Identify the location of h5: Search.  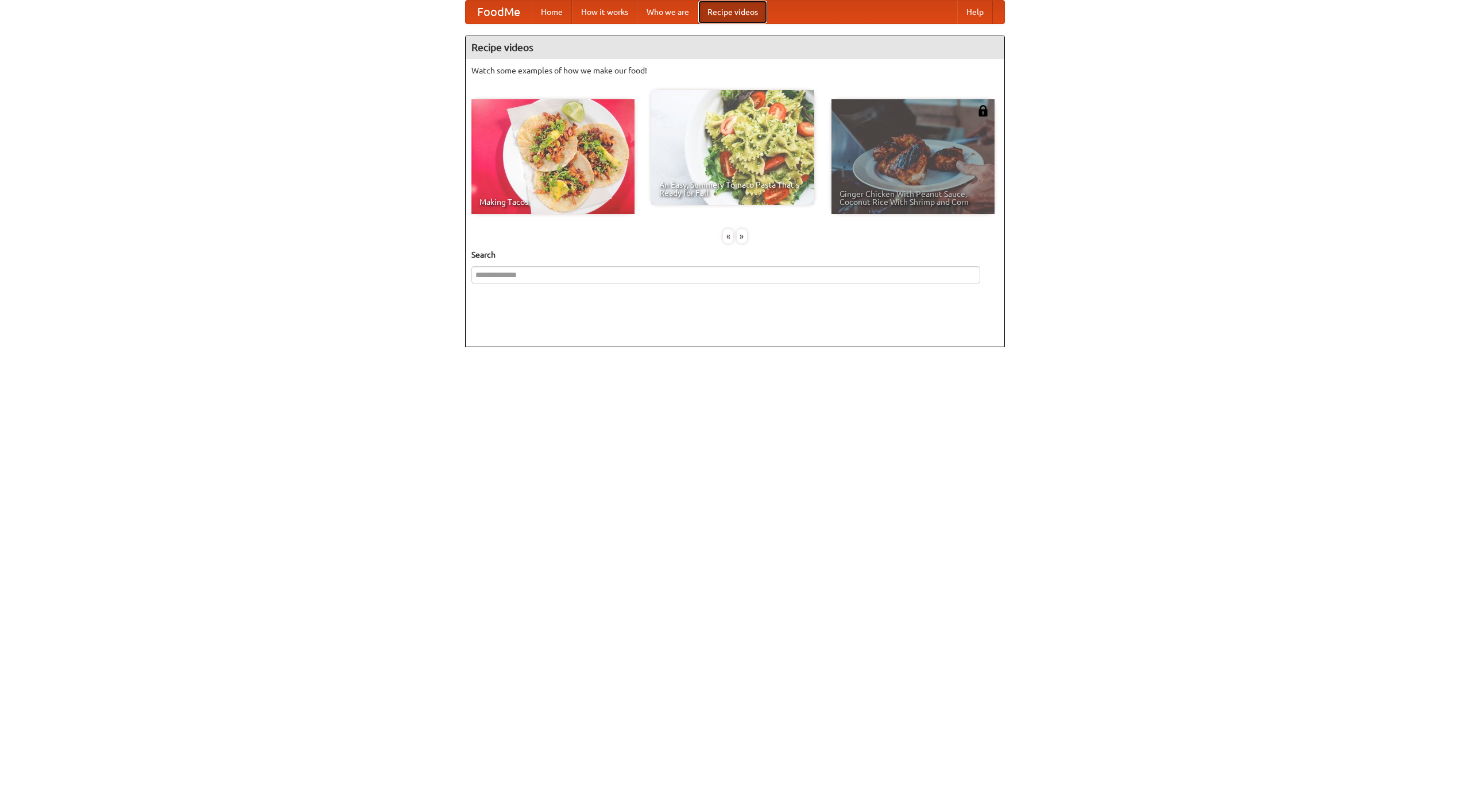
(735, 255).